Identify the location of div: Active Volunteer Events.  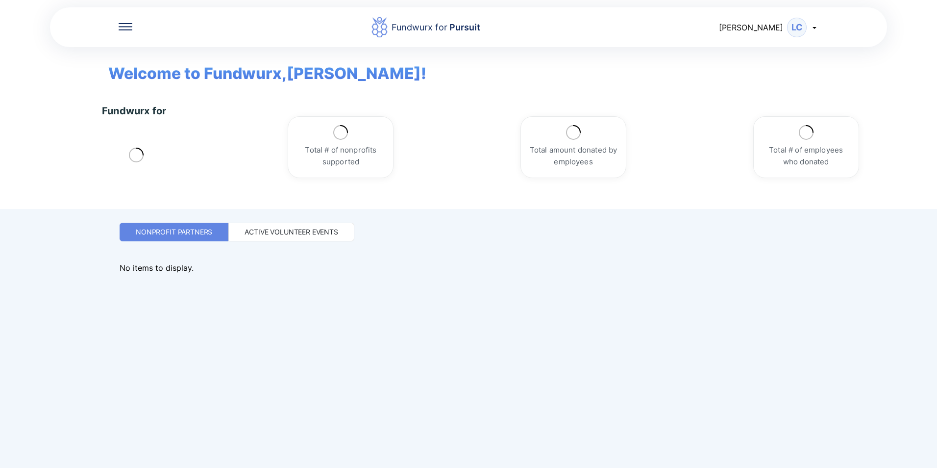
(291, 232).